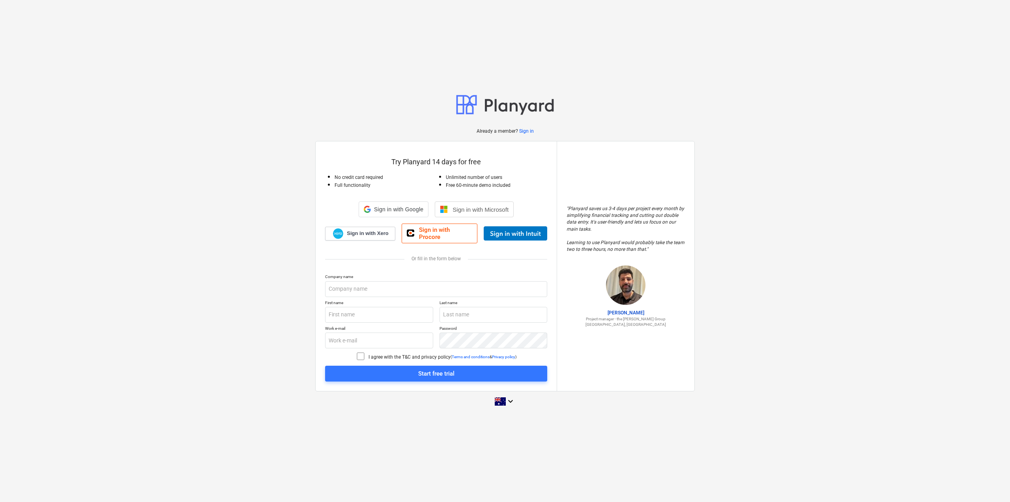  I want to click on p: Work e-mail, so click(379, 329).